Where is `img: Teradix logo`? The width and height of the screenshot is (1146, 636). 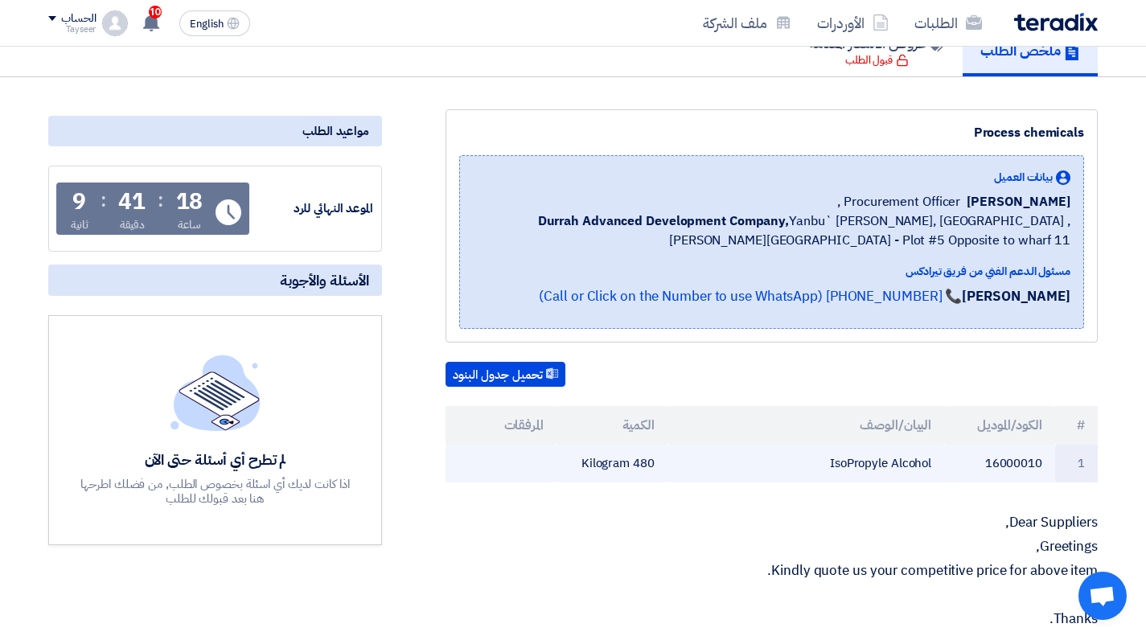 img: Teradix logo is located at coordinates (1056, 22).